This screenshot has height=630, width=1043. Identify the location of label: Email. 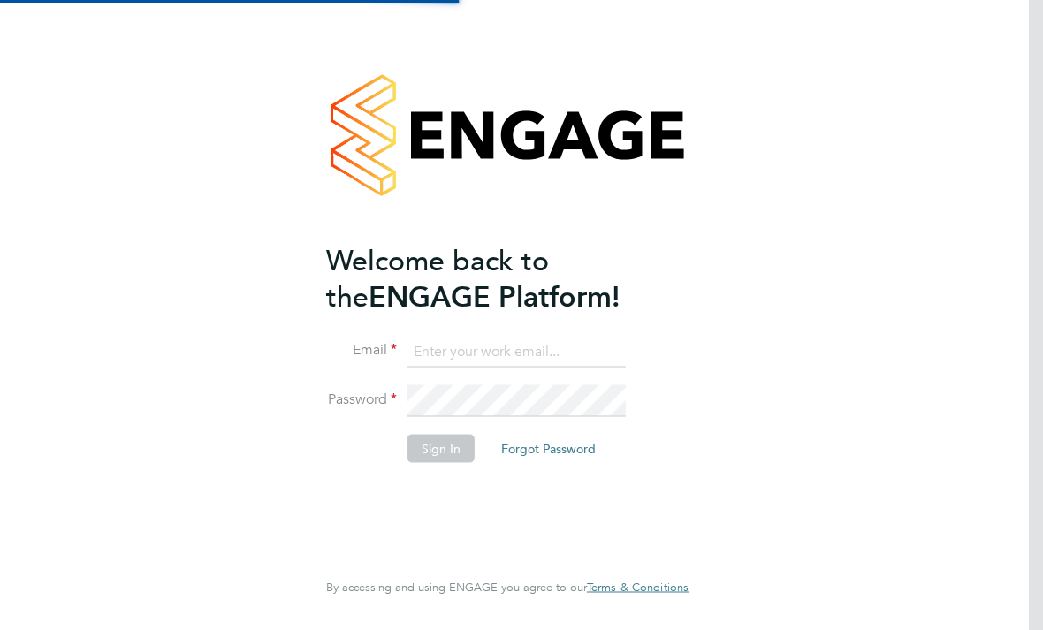
(362, 350).